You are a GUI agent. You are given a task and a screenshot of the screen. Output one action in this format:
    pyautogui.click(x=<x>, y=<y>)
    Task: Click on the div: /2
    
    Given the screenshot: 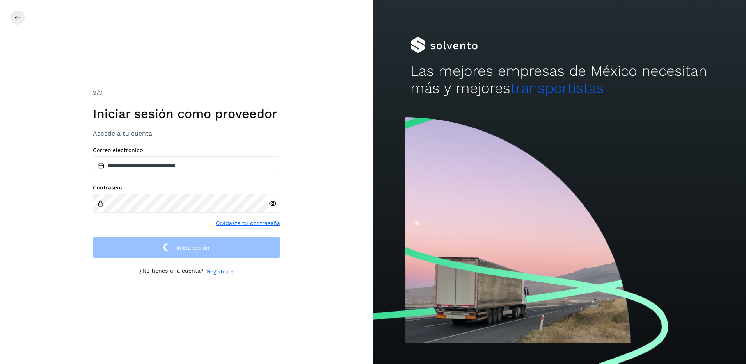 What is the action you would take?
    pyautogui.click(x=187, y=93)
    